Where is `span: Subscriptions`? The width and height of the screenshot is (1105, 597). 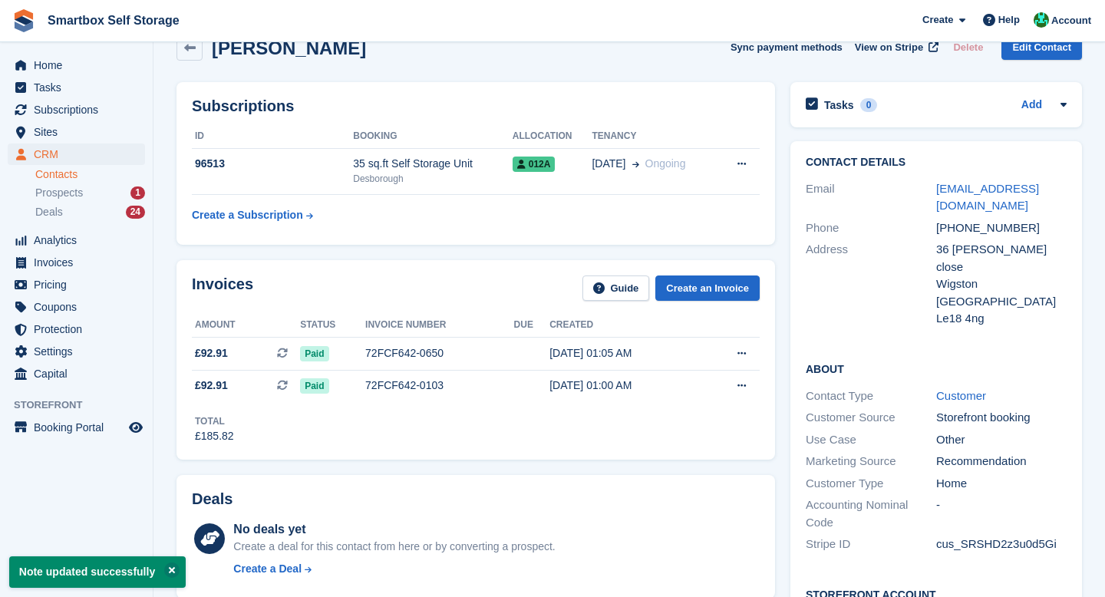
span: Subscriptions is located at coordinates (80, 110).